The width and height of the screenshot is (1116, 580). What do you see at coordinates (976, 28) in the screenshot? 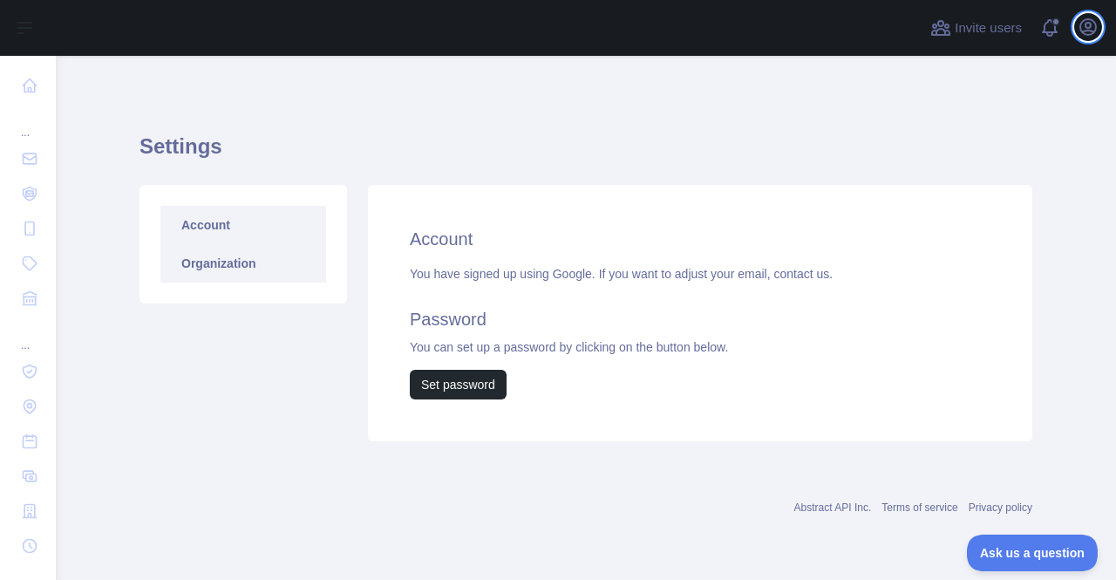
I see `button: Invite users` at bounding box center [976, 28].